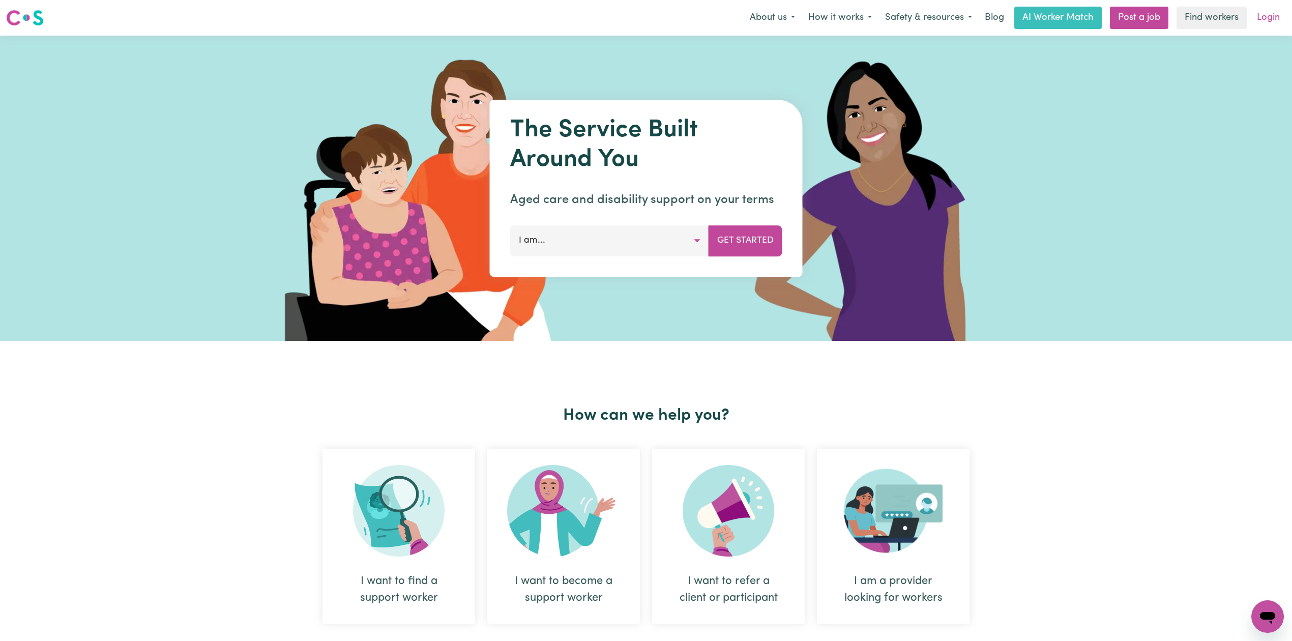 The image size is (1292, 641). Describe the element at coordinates (772, 18) in the screenshot. I see `button: About us` at that location.